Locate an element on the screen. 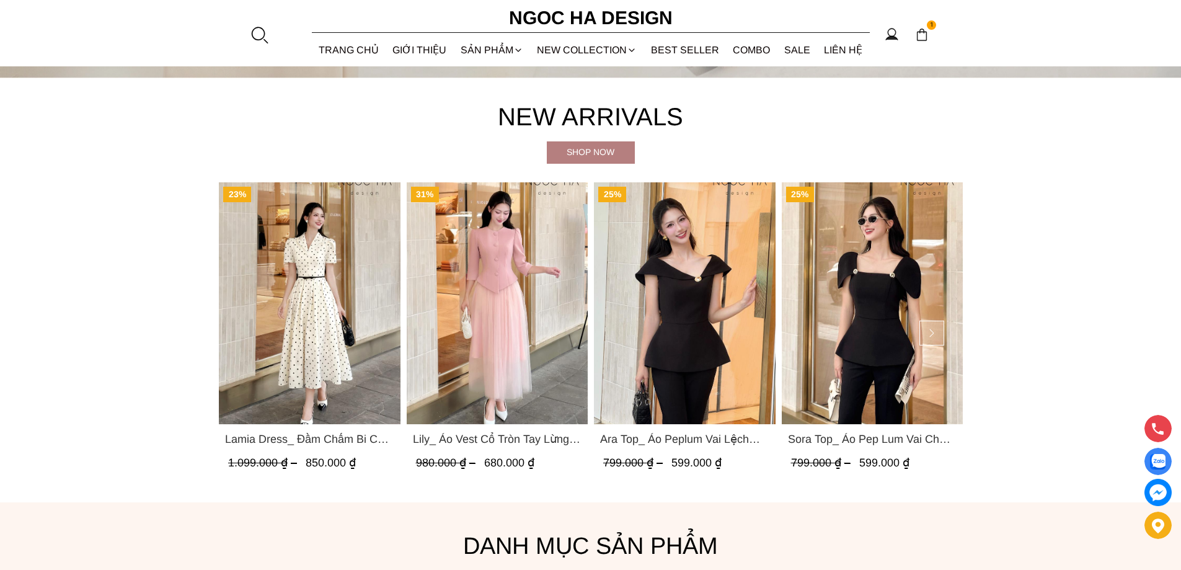 This screenshot has width=1181, height=570. img: messenger is located at coordinates (1158, 492).